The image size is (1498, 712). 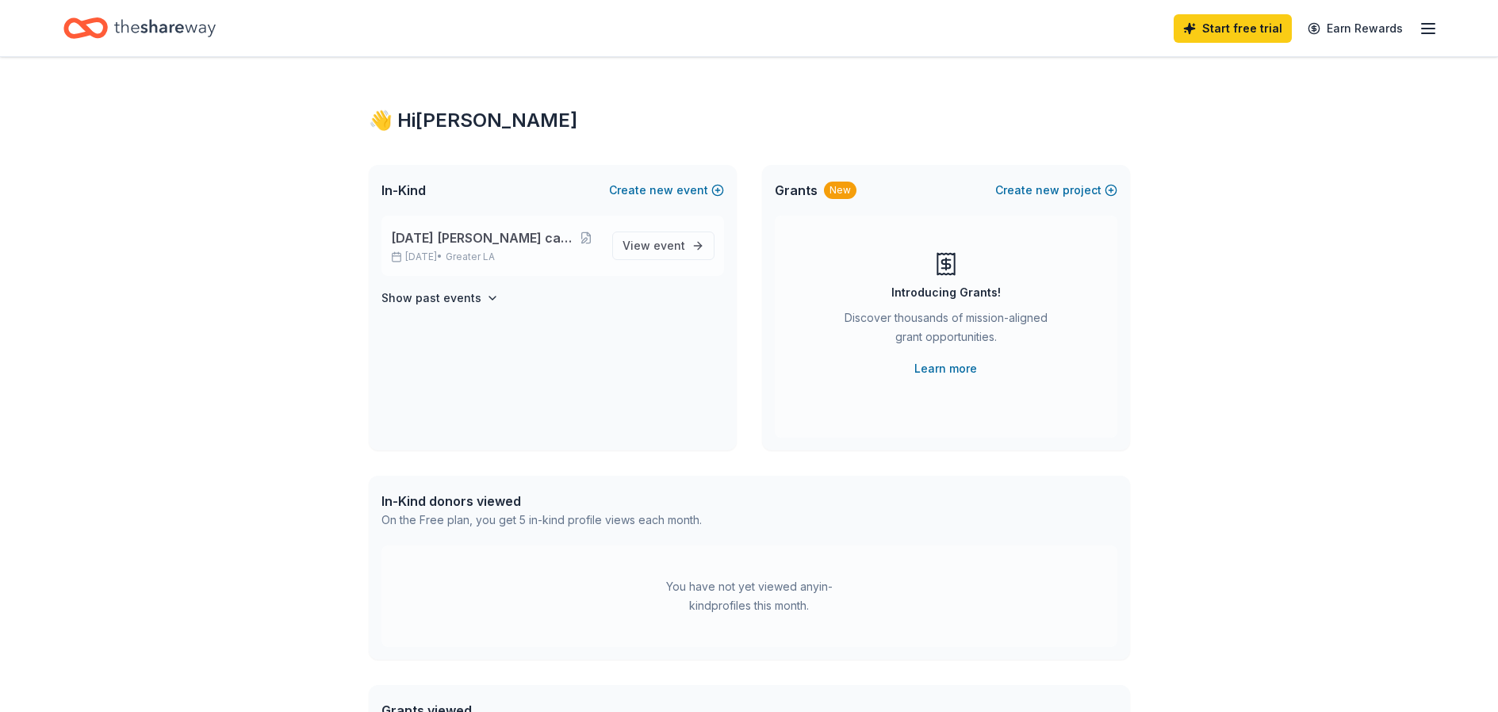 What do you see at coordinates (669, 245) in the screenshot?
I see `span: event` at bounding box center [669, 245].